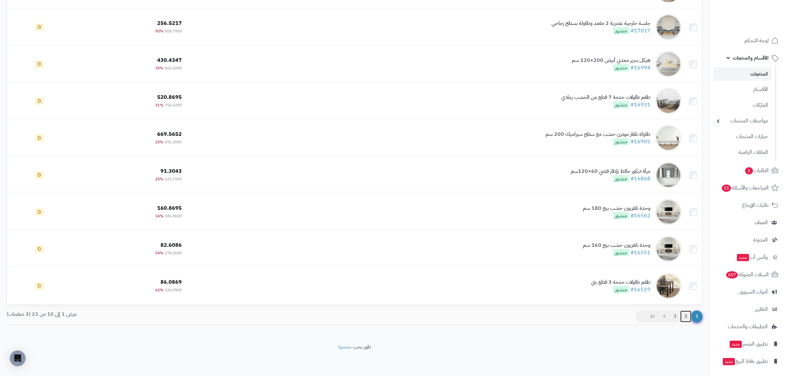  Describe the element at coordinates (18, 358) in the screenshot. I see `div: Open Intercom Messenger` at that location.